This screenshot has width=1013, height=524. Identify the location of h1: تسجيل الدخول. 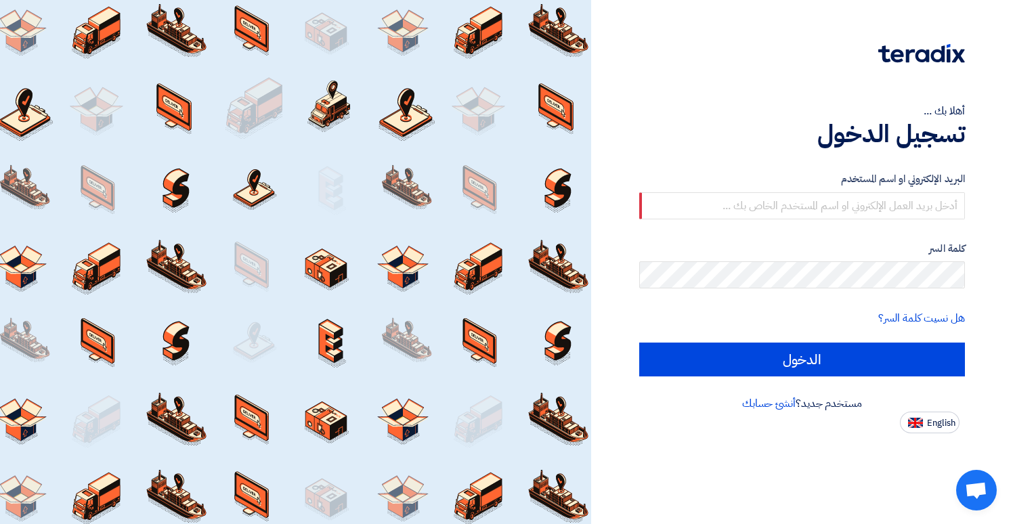
(801, 134).